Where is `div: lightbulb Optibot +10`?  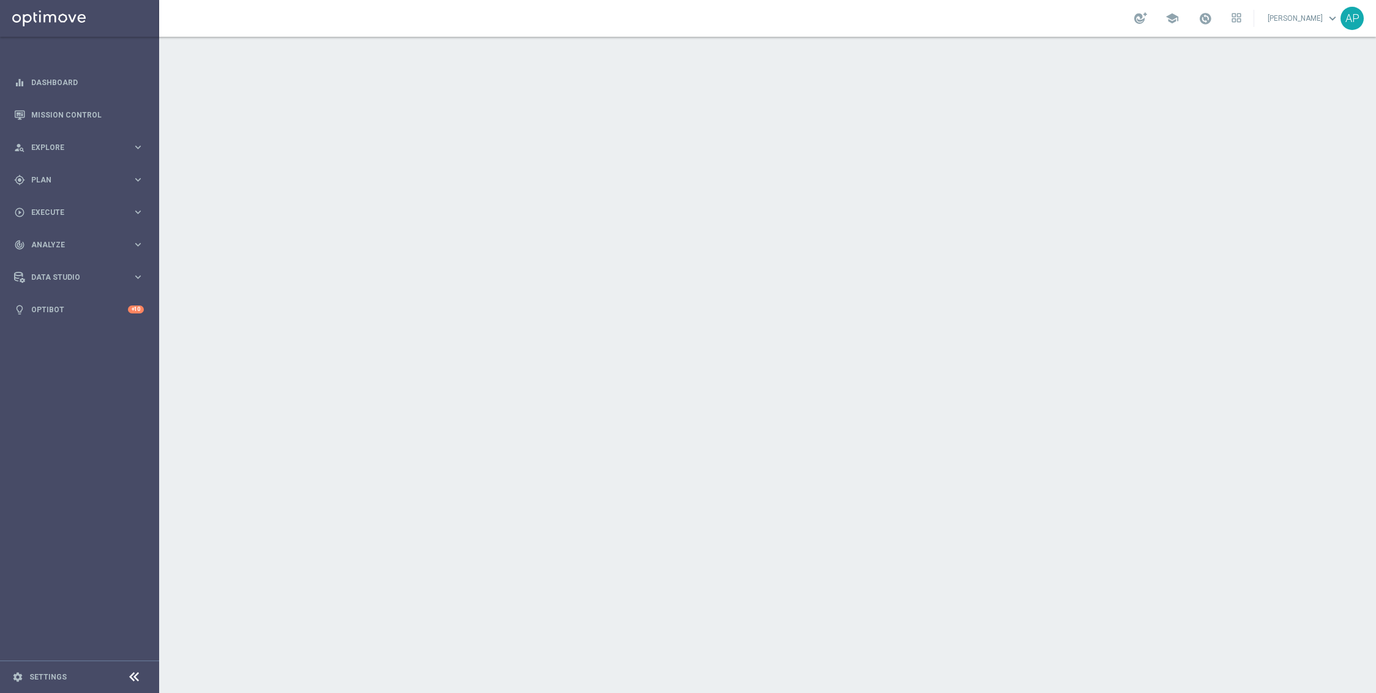 div: lightbulb Optibot +10 is located at coordinates (79, 310).